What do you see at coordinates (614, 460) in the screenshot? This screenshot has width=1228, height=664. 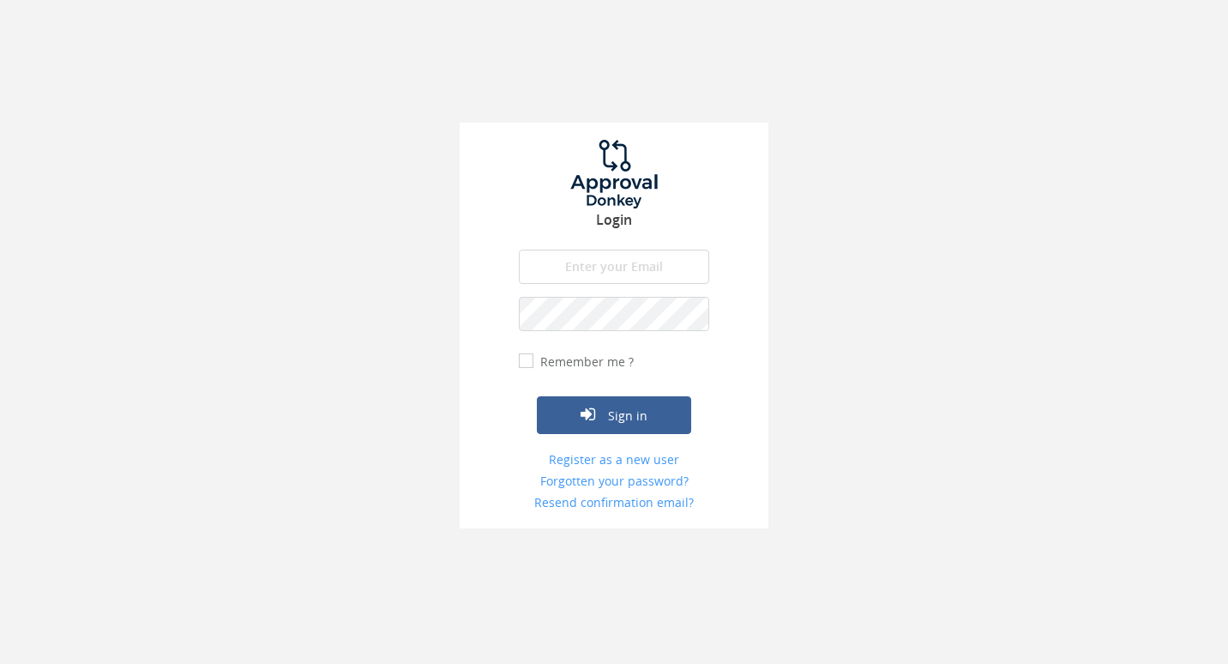 I see `a: Register as a new user` at bounding box center [614, 460].